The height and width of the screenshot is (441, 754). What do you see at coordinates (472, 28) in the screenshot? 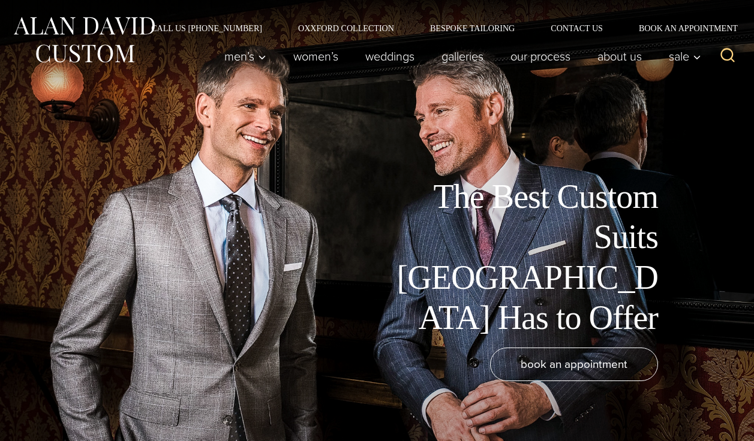
I see `a: Bespoke Tailoring` at bounding box center [472, 28].